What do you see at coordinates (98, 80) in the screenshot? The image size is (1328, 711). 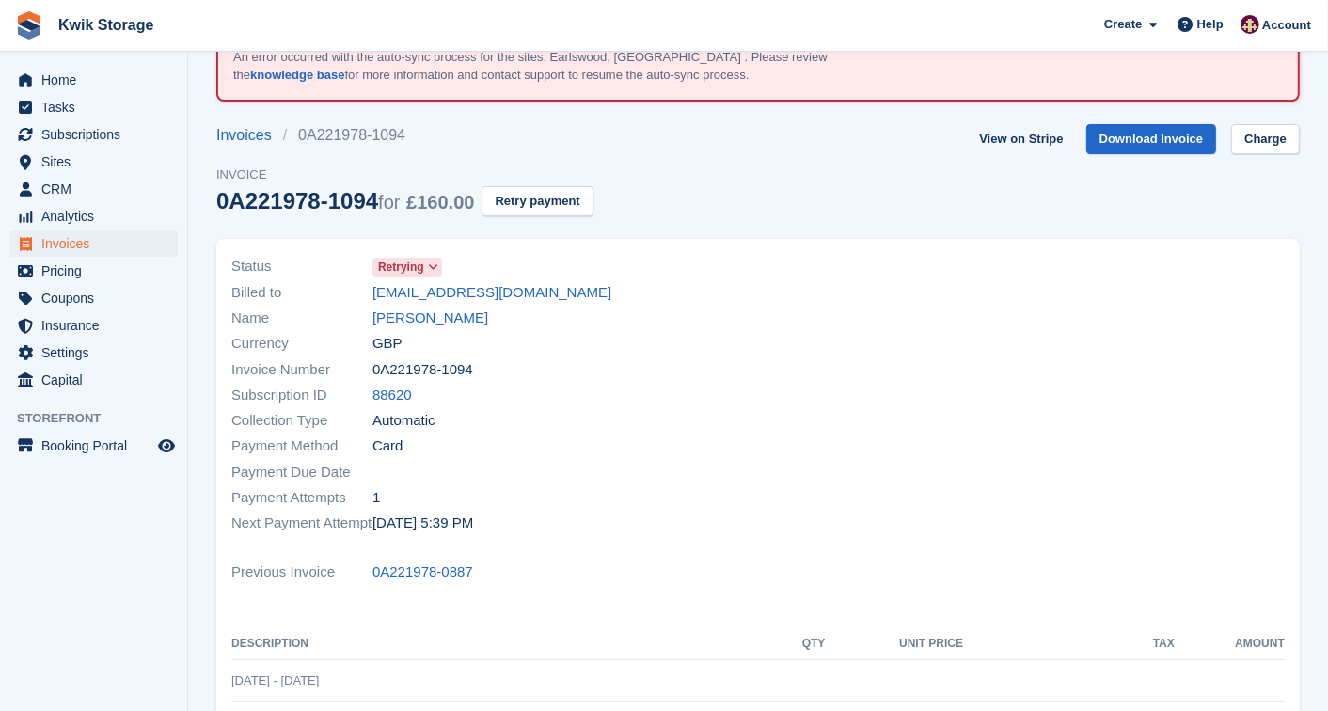 I see `span: Home` at bounding box center [98, 80].